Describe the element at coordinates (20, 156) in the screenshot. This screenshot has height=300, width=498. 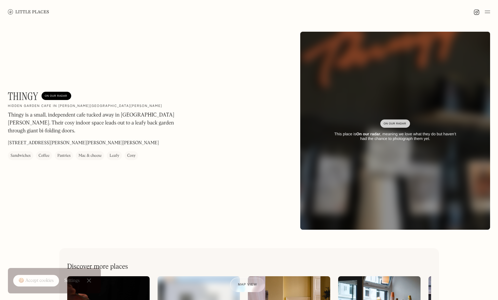
I see `div: Sandwiches` at that location.